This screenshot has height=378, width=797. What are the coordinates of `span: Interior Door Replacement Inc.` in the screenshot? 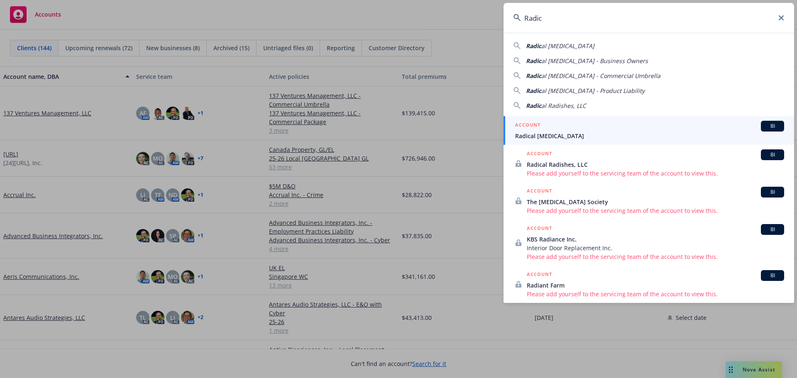 It's located at (656, 248).